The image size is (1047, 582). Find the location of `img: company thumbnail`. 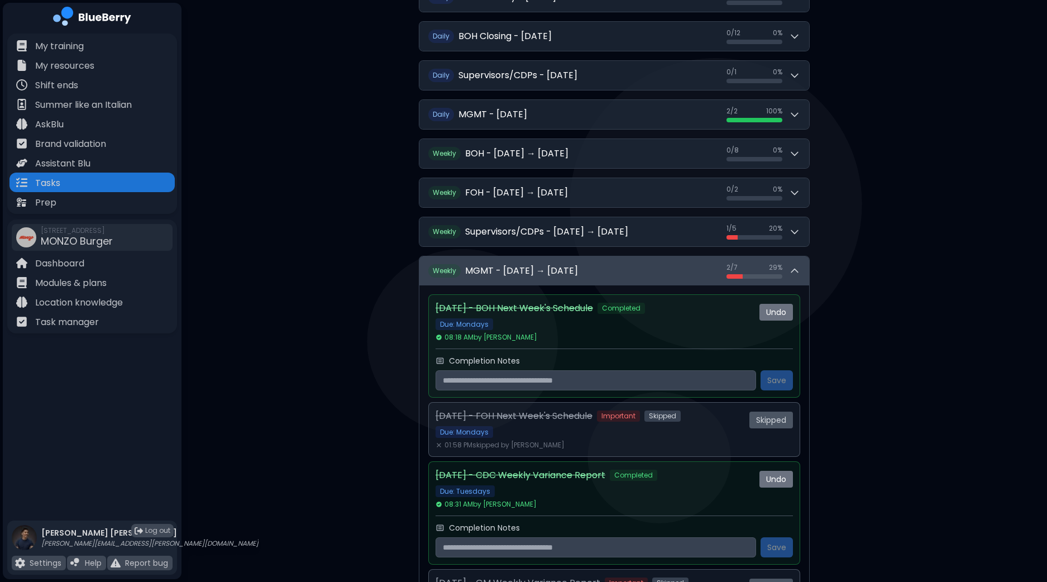

img: company thumbnail is located at coordinates (26, 237).